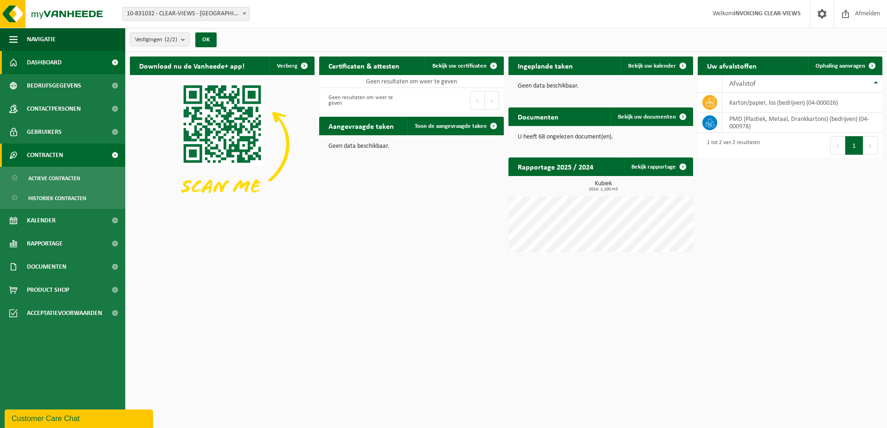 Image resolution: width=887 pixels, height=428 pixels. Describe the element at coordinates (411, 82) in the screenshot. I see `td: Geen resultaten om weer te geven` at that location.